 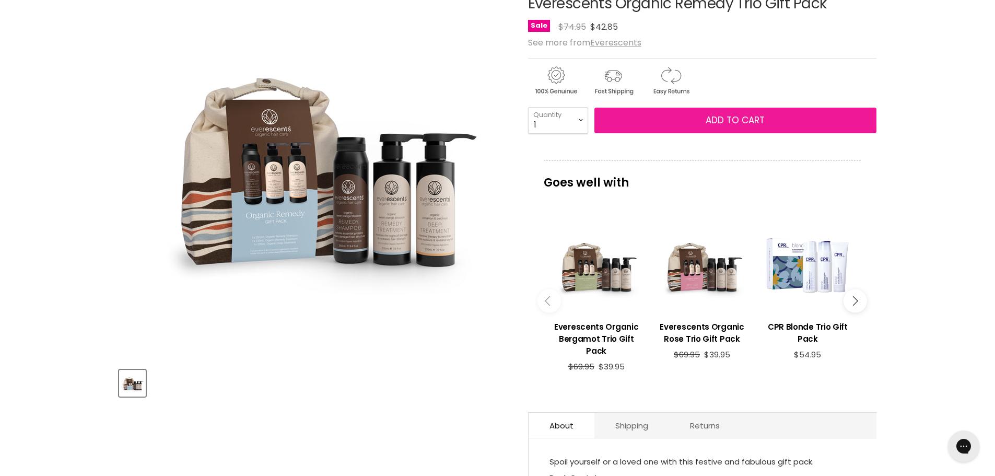 I want to click on p: Goes well with, so click(x=702, y=177).